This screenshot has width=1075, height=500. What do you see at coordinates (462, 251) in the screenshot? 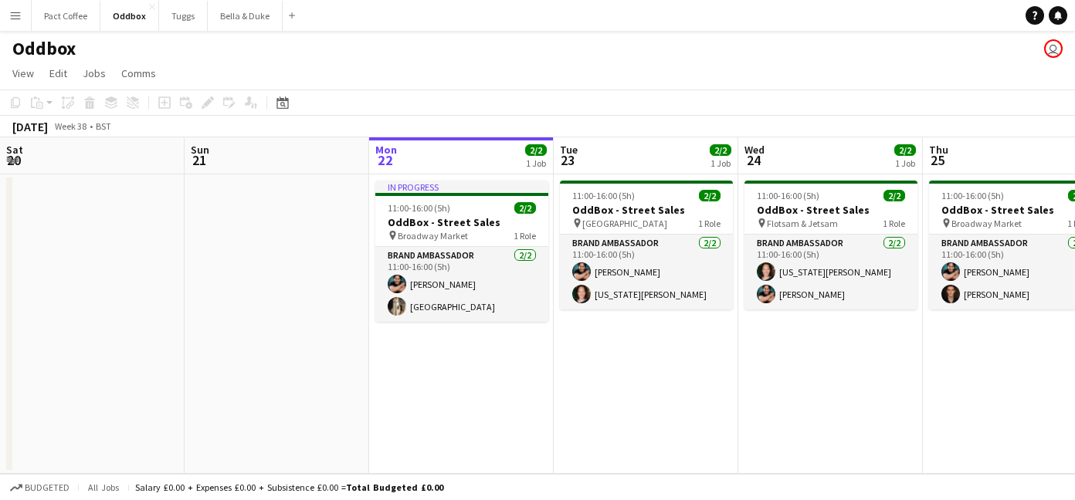
I see `div: In progress11:00-16:00 (5h)2/2OddBox - Street Sales Broadway Market1 RoleBrand Ambassador2/211:00...` at bounding box center [462, 251].